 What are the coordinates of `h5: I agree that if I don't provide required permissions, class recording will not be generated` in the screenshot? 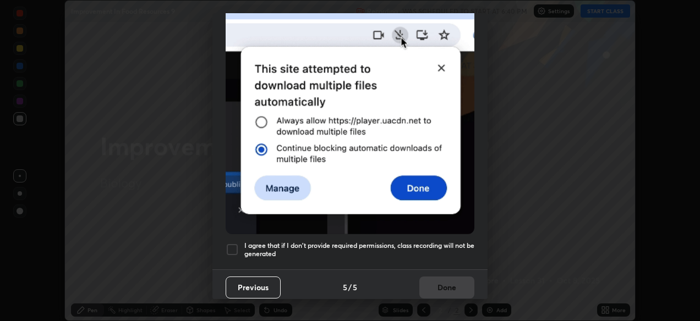 It's located at (359, 250).